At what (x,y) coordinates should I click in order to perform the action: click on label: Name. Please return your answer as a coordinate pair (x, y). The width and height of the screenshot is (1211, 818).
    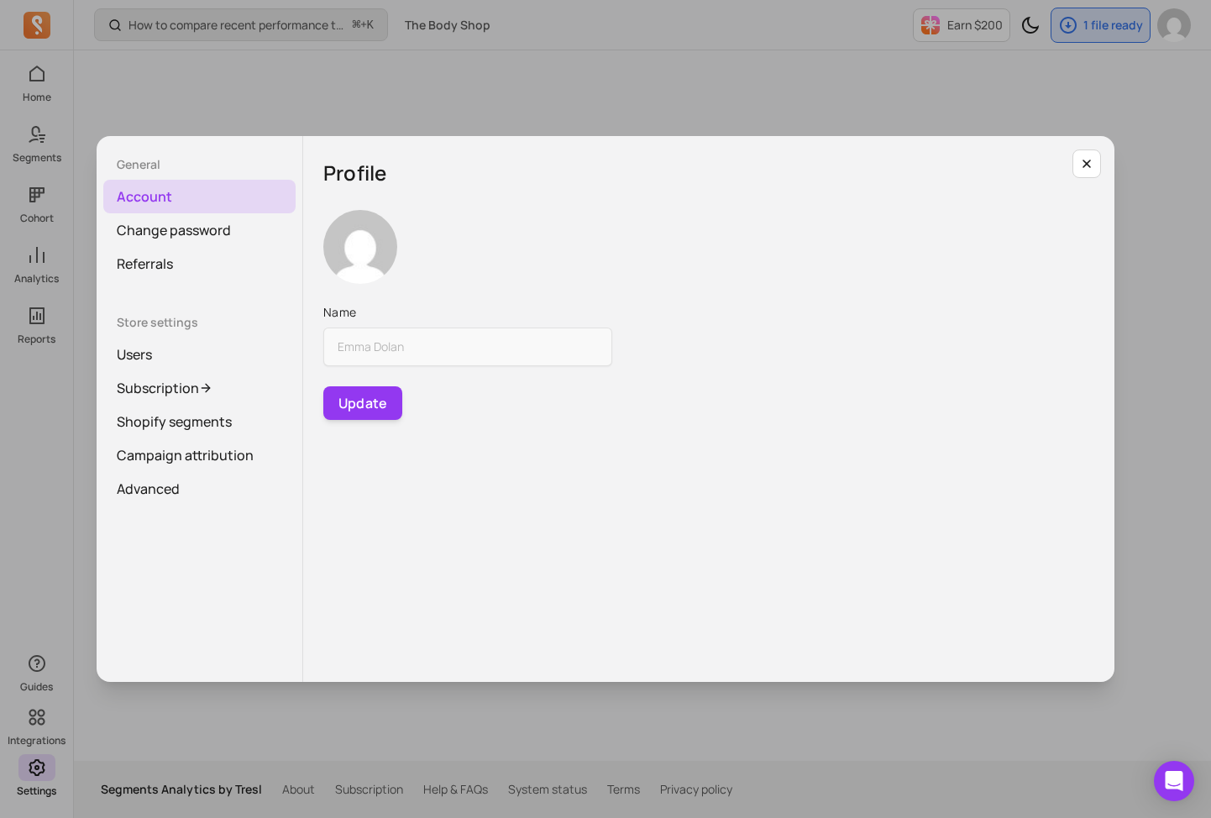
    Looking at the image, I should click on (468, 312).